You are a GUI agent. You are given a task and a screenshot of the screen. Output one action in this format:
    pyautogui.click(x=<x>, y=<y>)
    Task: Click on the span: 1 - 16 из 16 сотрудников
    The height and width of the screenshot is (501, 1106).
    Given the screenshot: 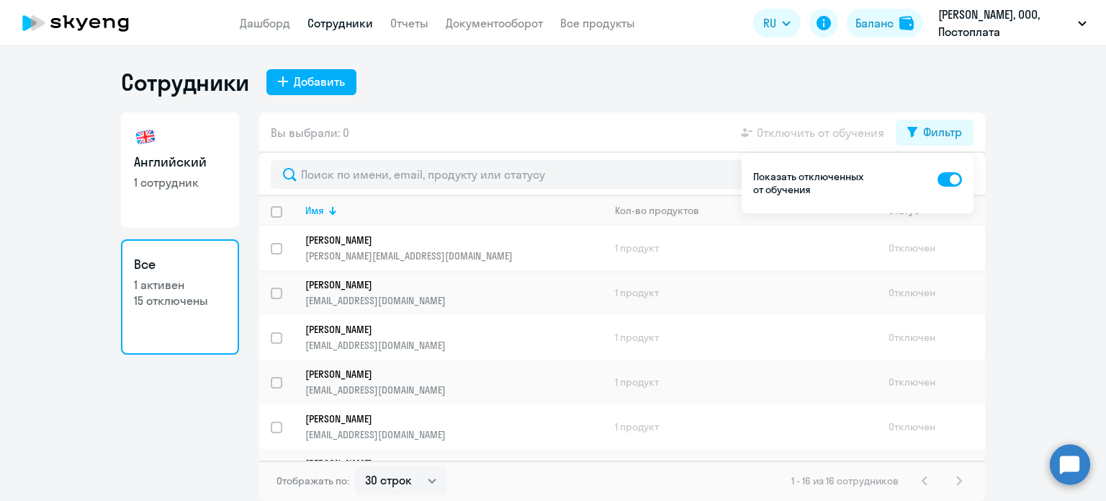 What is the action you would take?
    pyautogui.click(x=845, y=480)
    